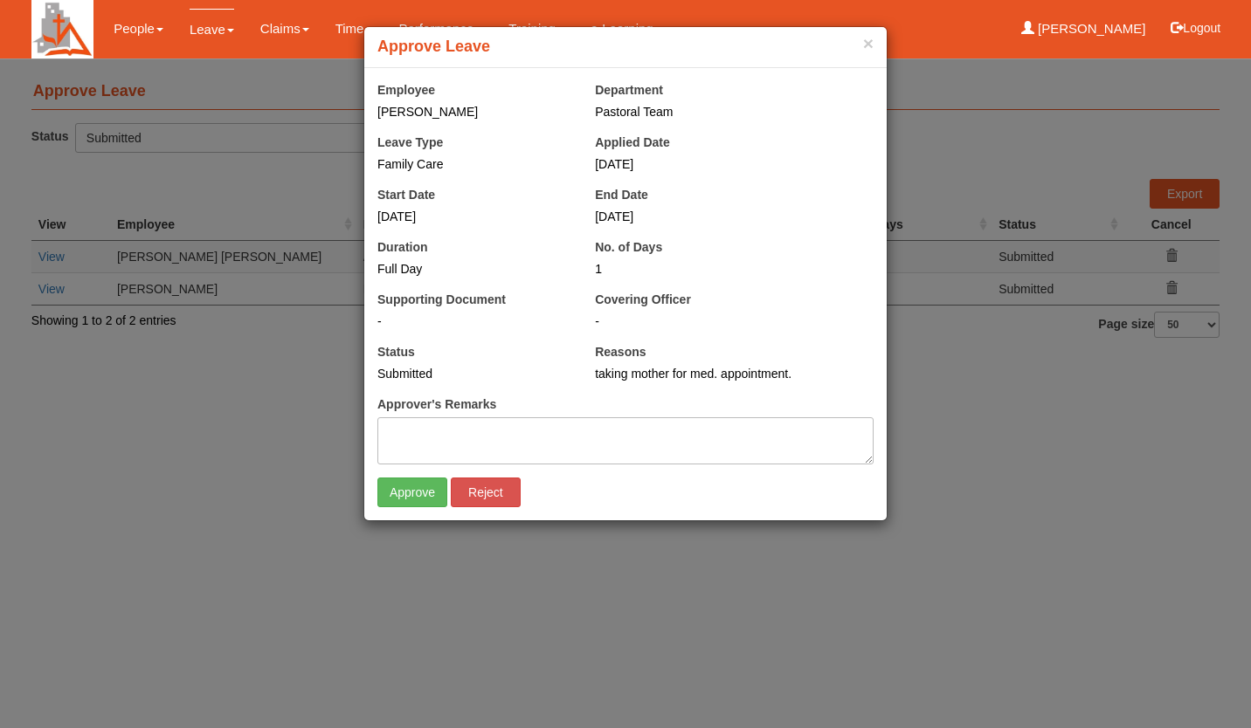 Image resolution: width=1251 pixels, height=728 pixels. Describe the element at coordinates (629, 90) in the screenshot. I see `label: Department` at that location.